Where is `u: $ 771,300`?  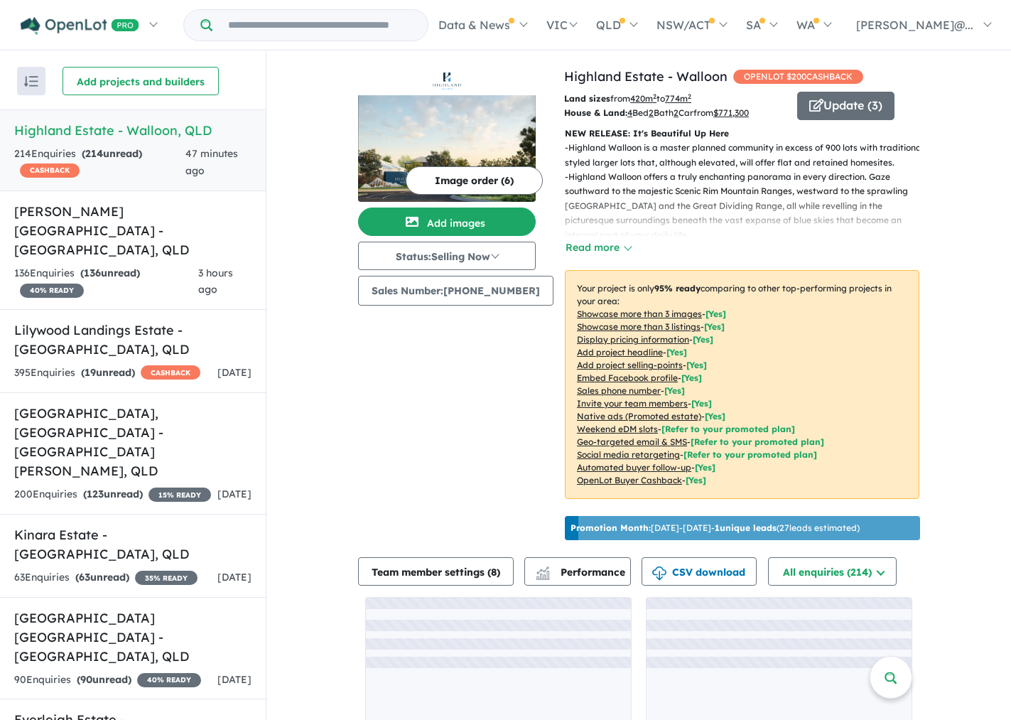
u: $ 771,300 is located at coordinates (731, 112).